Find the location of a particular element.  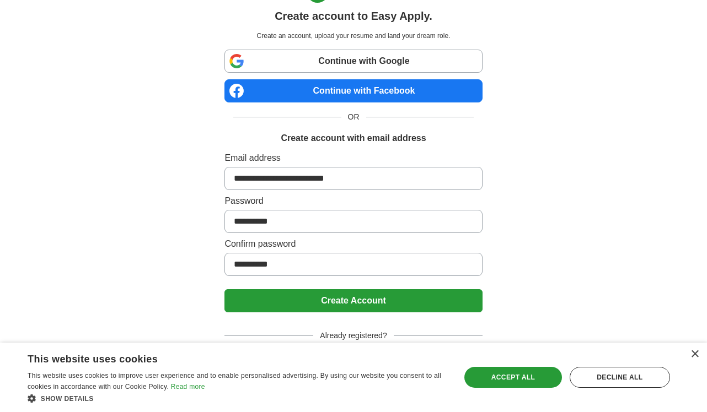

span: This website uses cookies to improve user experience and to enable personalised advertising. By u... is located at coordinates (234, 382).